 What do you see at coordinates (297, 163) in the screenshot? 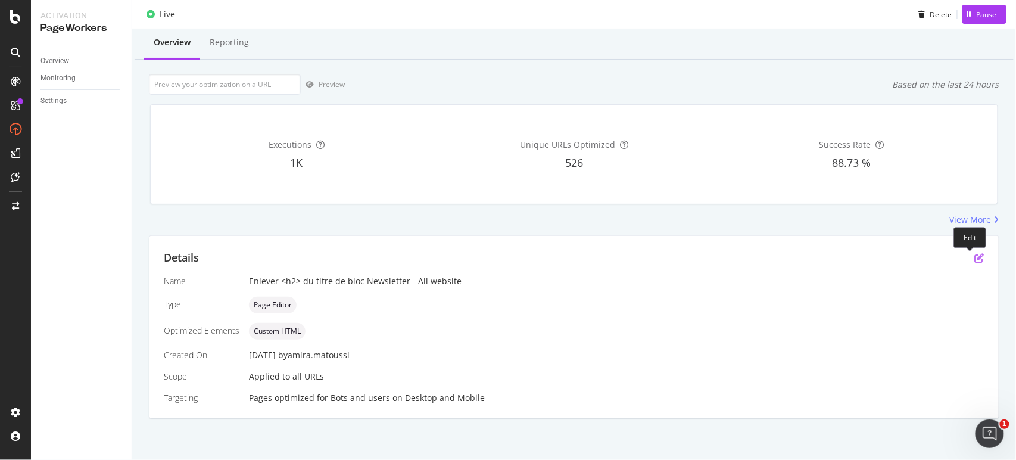
I see `span: 1K` at bounding box center [297, 163].